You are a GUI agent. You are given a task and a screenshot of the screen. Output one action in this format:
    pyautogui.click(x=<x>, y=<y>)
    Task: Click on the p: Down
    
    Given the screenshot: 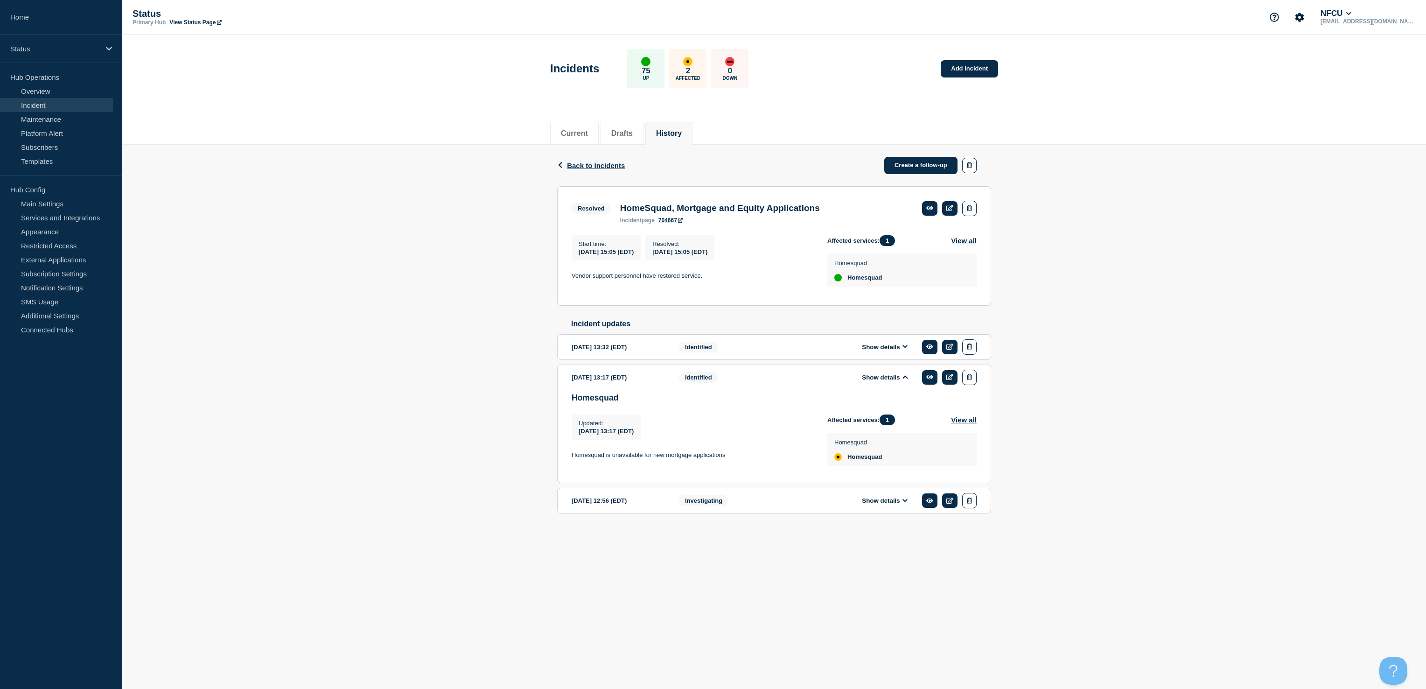 What is the action you would take?
    pyautogui.click(x=730, y=78)
    